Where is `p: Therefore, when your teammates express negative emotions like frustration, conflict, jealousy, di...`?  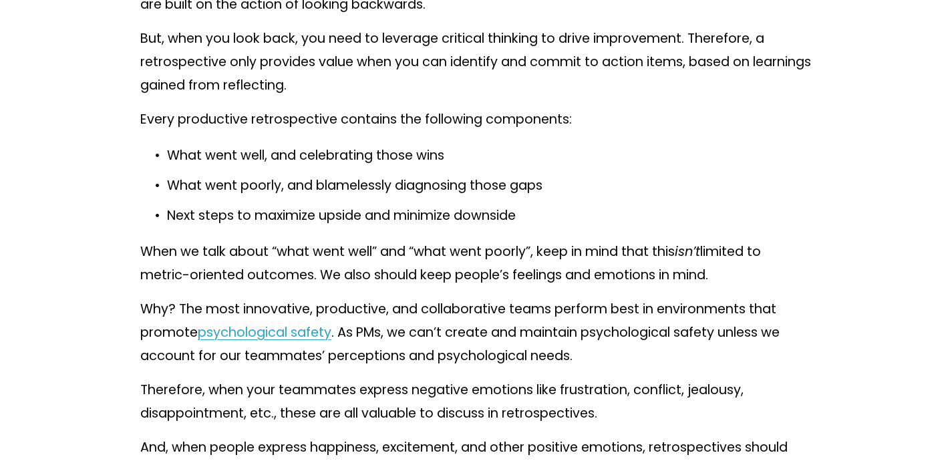
p: Therefore, when your teammates express negative emotions like frustration, conflict, jealousy, di... is located at coordinates (475, 402).